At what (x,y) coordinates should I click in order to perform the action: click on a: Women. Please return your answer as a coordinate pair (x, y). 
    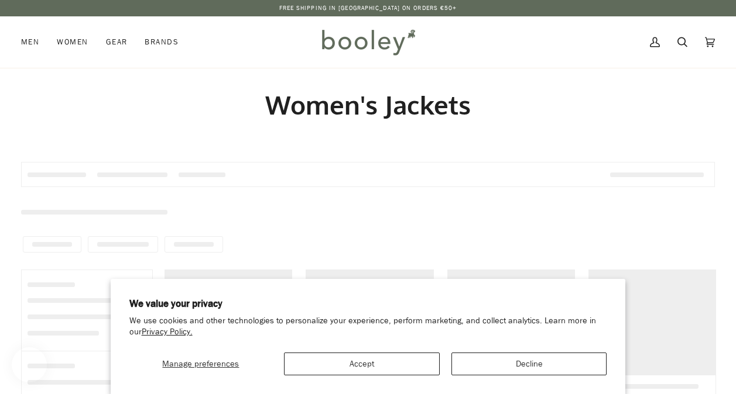
    Looking at the image, I should click on (72, 42).